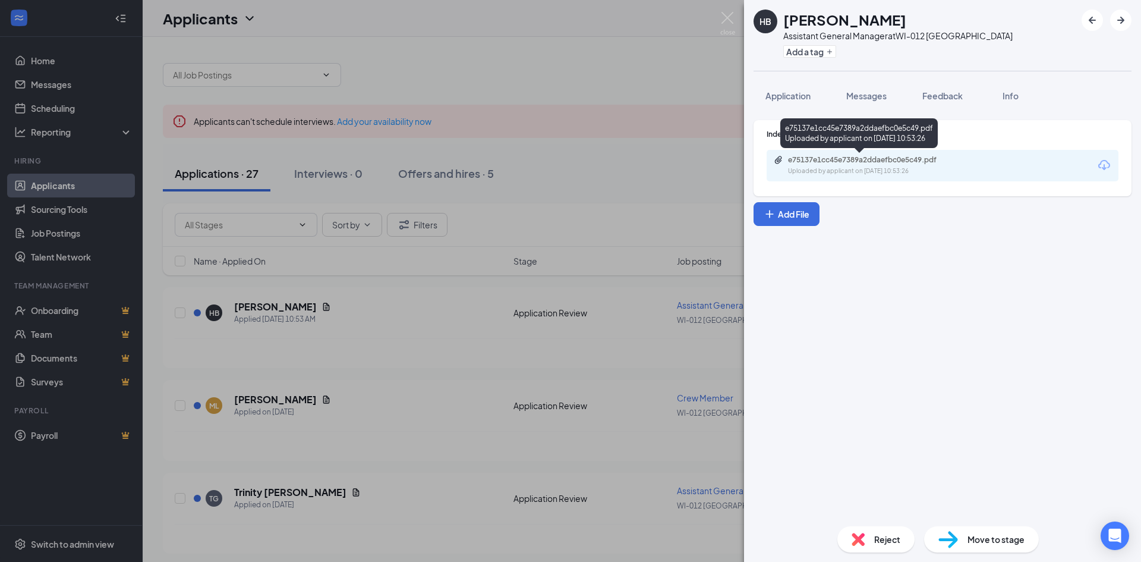  I want to click on span: Application, so click(788, 96).